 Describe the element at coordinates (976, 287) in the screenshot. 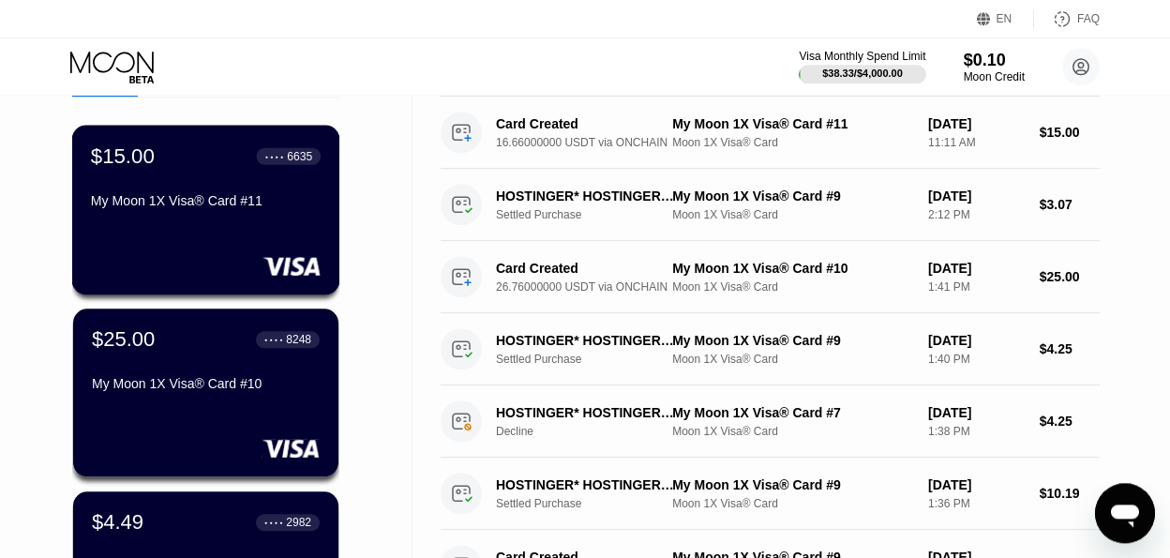

I see `div: 1:41 PM` at that location.